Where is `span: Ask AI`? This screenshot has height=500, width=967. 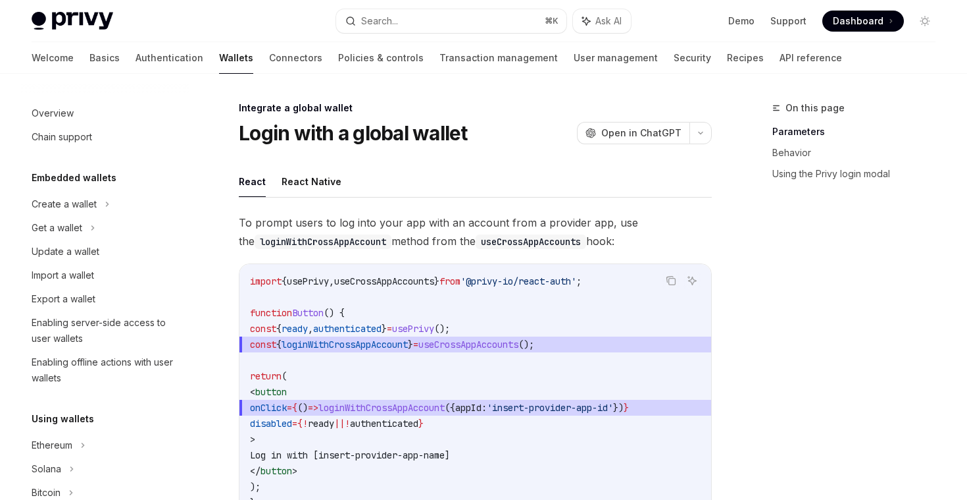 span: Ask AI is located at coordinates (609, 21).